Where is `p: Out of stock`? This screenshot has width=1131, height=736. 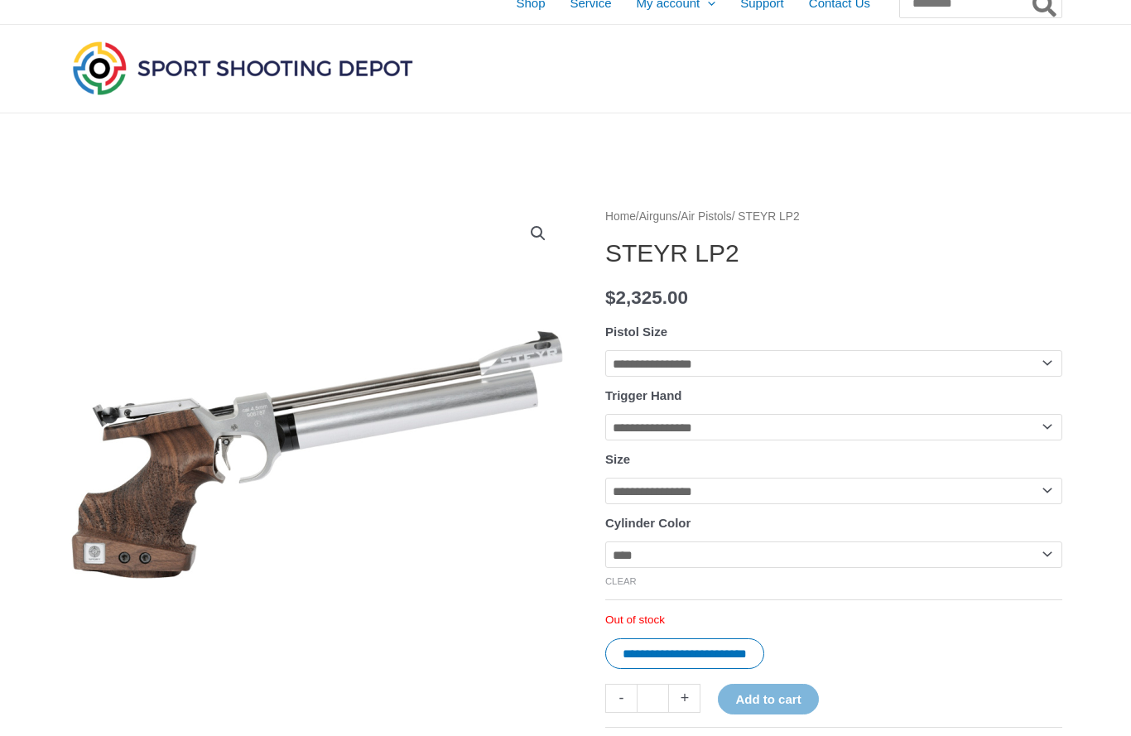
p: Out of stock is located at coordinates (834, 620).